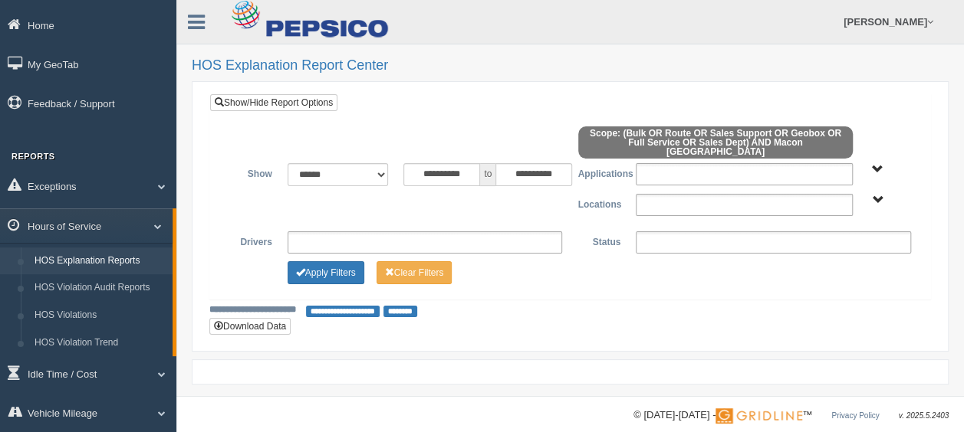  Describe the element at coordinates (715, 143) in the screenshot. I see `span: Scope: (Bulk OR Route OR Sales Support OR Geobox OR Full Service OR Sales Dept) AND Macon [GEOGRA...` at that location.